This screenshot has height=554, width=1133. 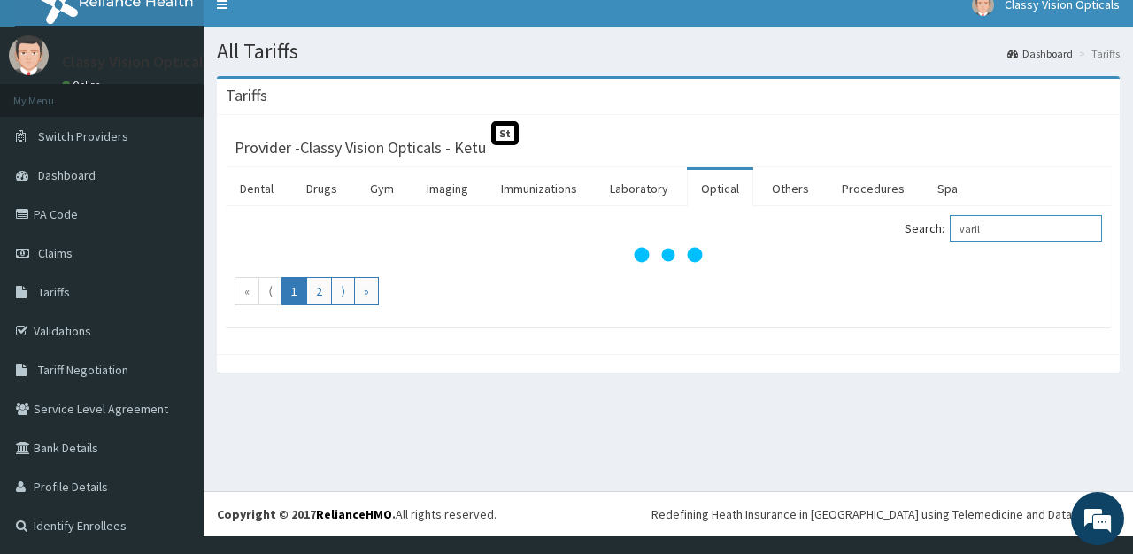 What do you see at coordinates (1097, 53) in the screenshot?
I see `li: Tariffs` at bounding box center [1097, 53].